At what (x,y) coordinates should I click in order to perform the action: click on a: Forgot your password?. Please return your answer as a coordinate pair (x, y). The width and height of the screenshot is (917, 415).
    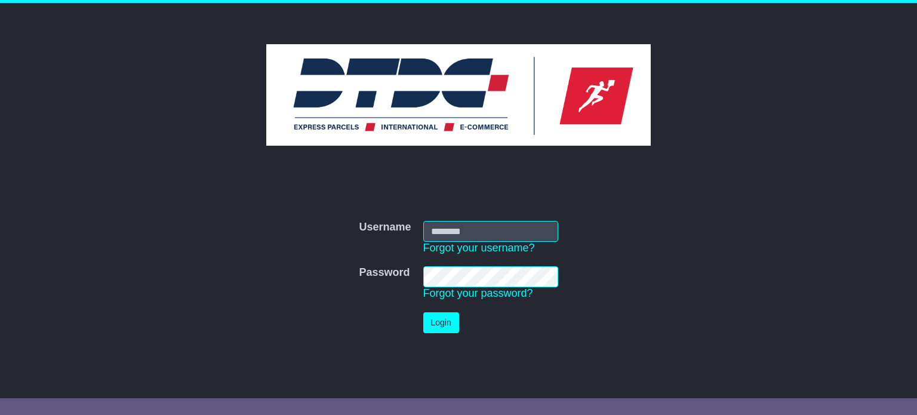
    Looking at the image, I should click on (478, 293).